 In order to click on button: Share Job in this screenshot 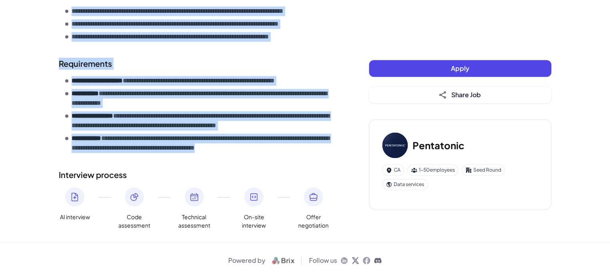, I will do `click(460, 95)`.